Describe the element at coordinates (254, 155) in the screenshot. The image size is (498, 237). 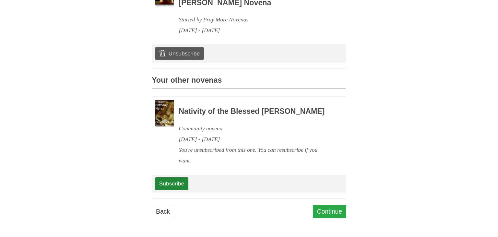
I see `div: You're unsubscribed from this one. You can resubscribe if you want.` at that location.